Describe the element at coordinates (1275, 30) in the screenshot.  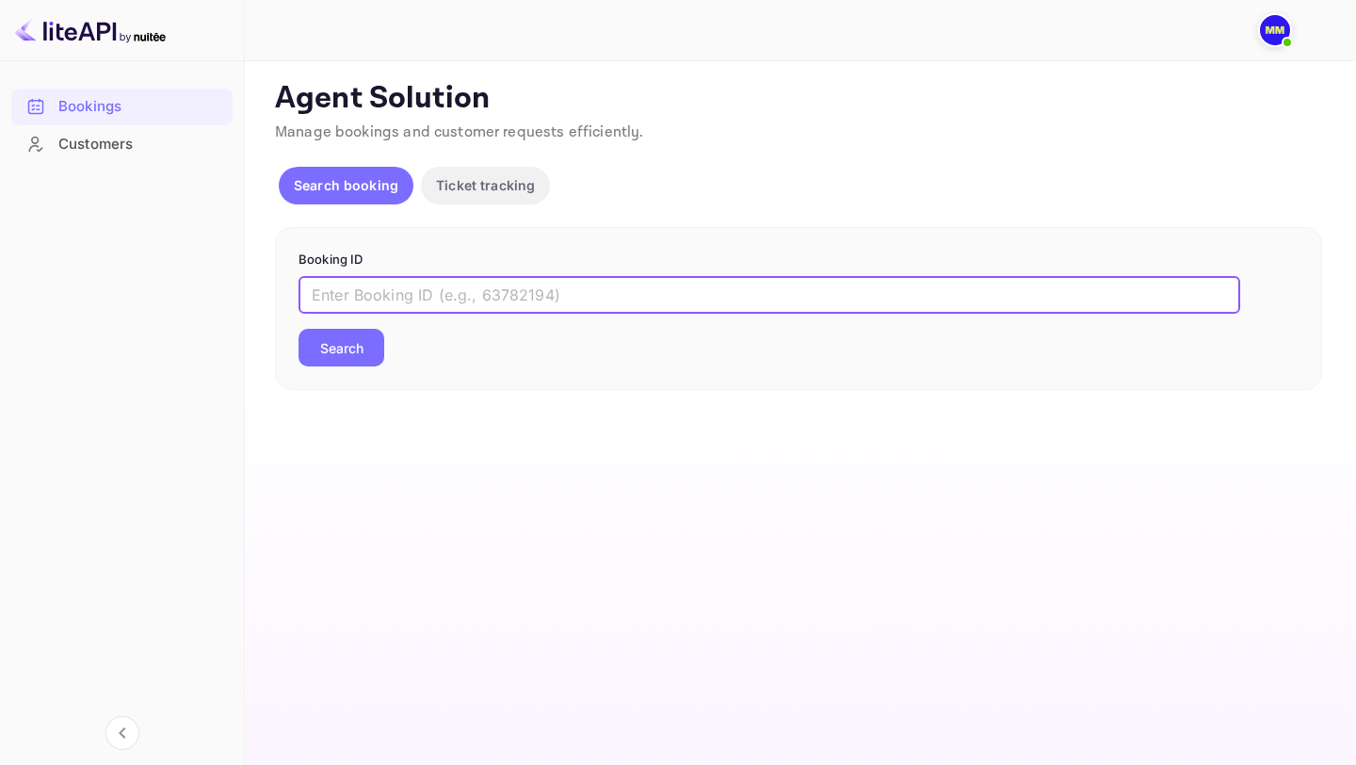
I see `img: Mohamed Mansour` at that location.